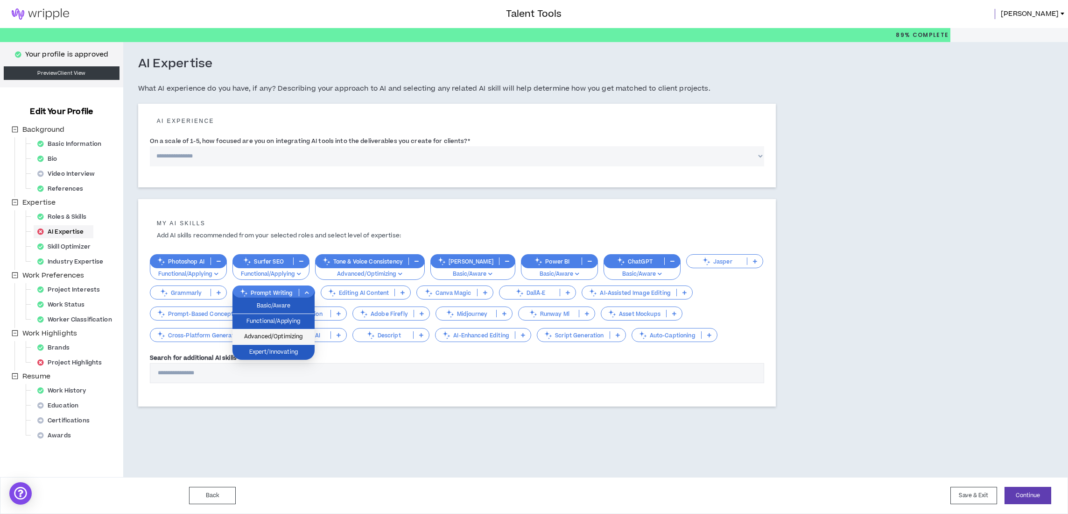 This screenshot has height=514, width=1068. Describe the element at coordinates (457, 121) in the screenshot. I see `h5: AI experience` at that location.